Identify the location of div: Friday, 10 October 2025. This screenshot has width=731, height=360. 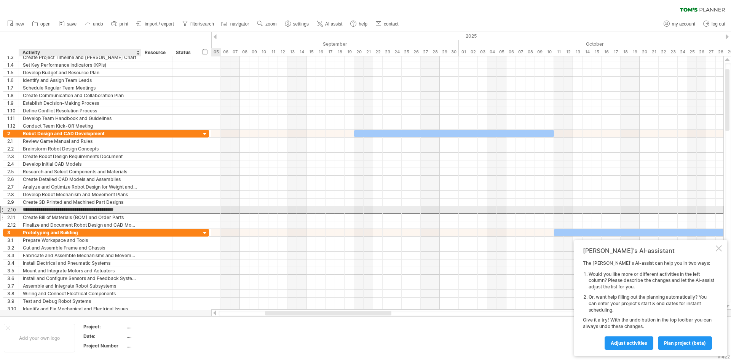
(549, 52).